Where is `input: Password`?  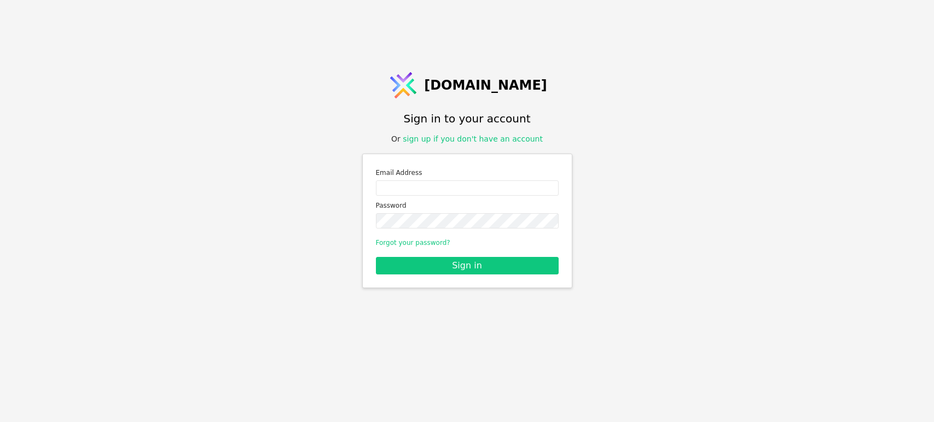
input: Password is located at coordinates (467, 221).